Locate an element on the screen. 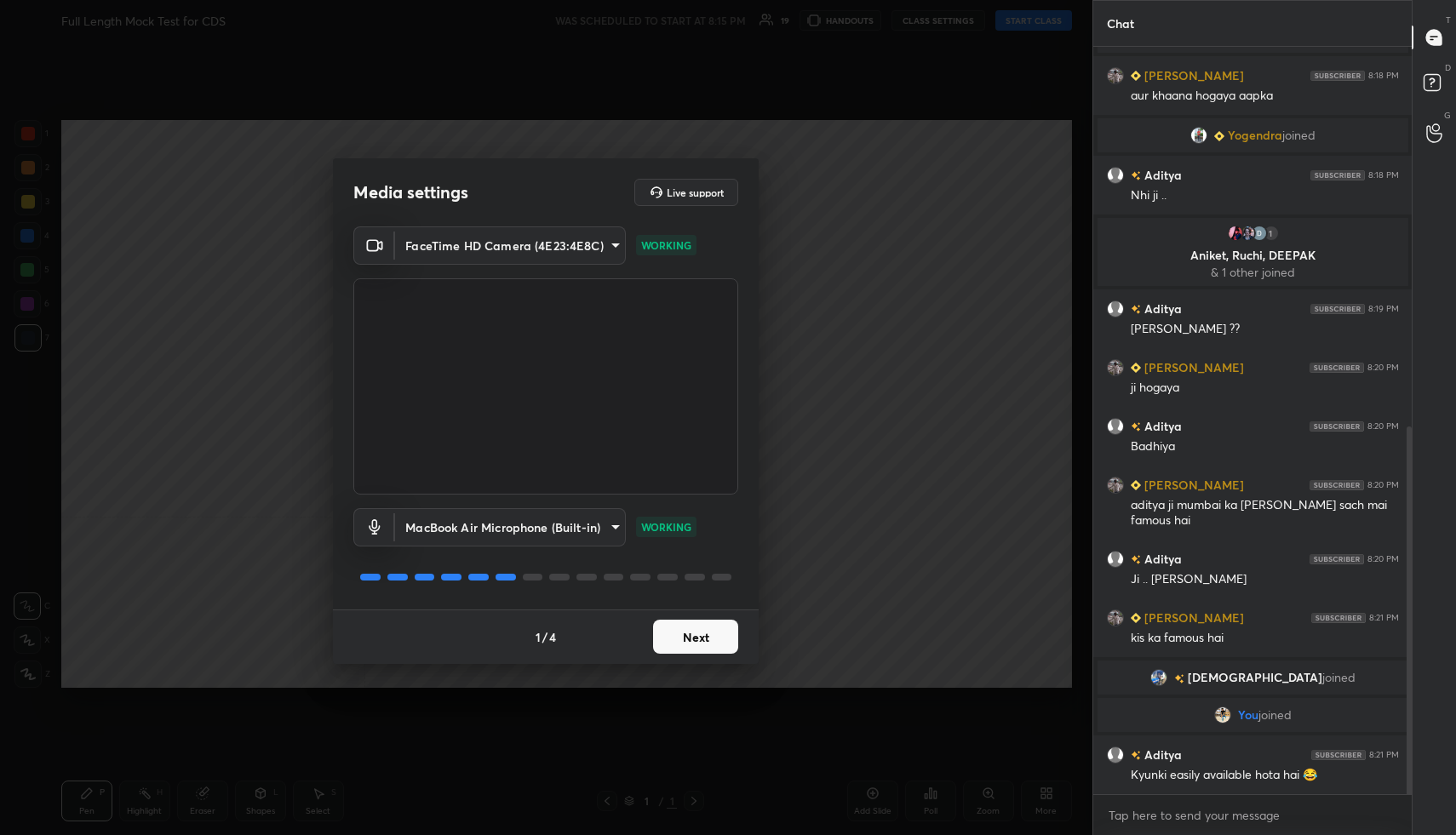  button: Next is located at coordinates (695, 637).